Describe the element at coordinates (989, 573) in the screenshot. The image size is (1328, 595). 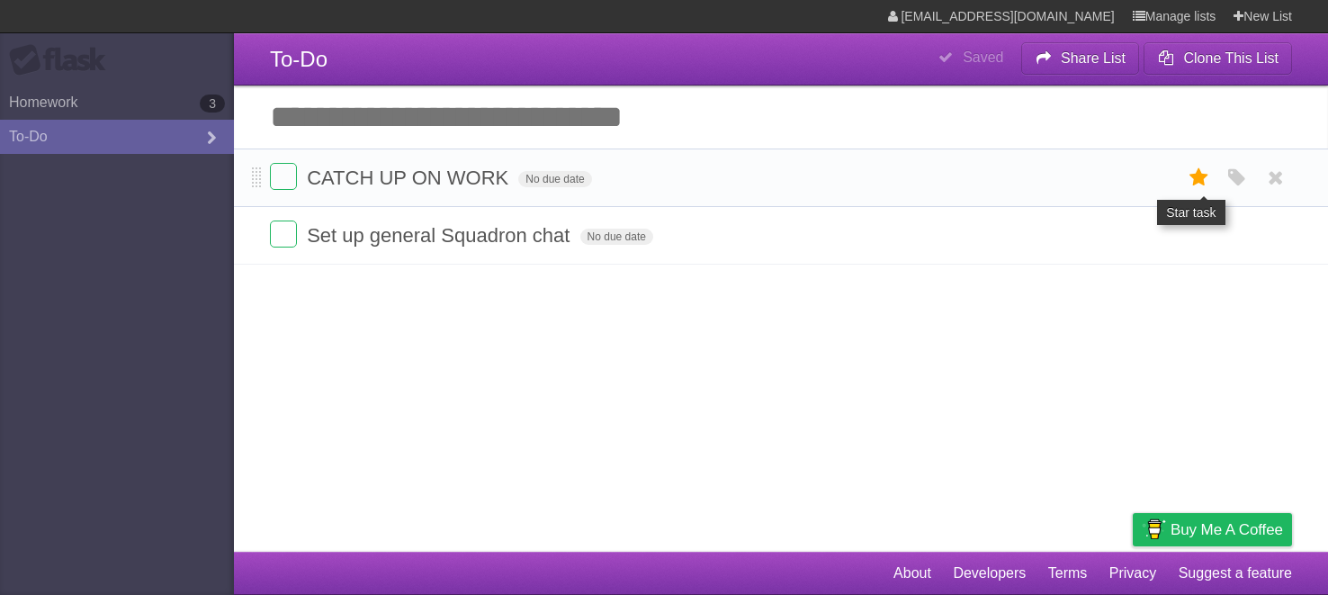
I see `a: Developers` at that location.